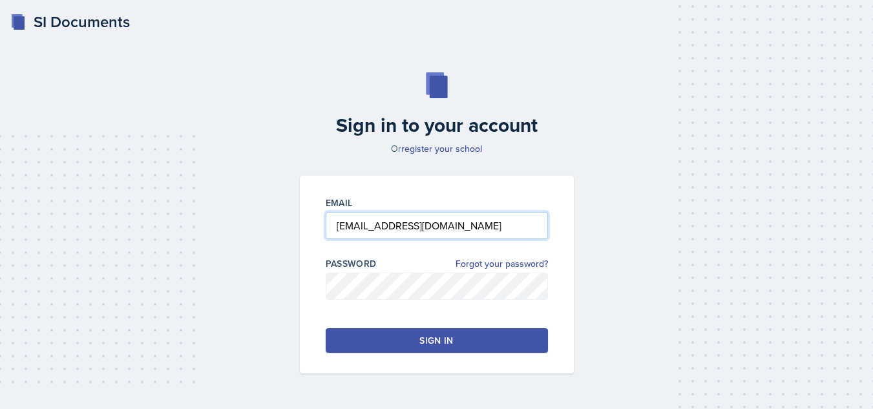 This screenshot has width=873, height=409. What do you see at coordinates (437, 226) in the screenshot?
I see `input: Email` at bounding box center [437, 226].